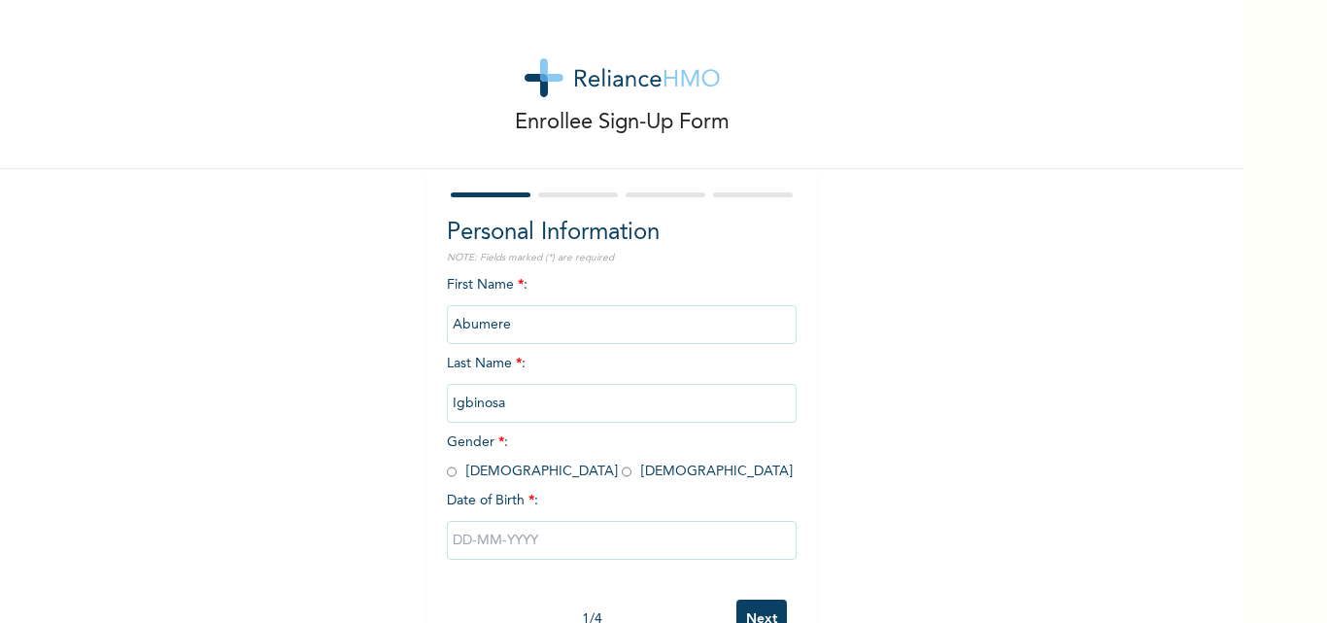 The height and width of the screenshot is (623, 1327). What do you see at coordinates (622, 324) in the screenshot?
I see `input: Enter your first name` at bounding box center [622, 324].